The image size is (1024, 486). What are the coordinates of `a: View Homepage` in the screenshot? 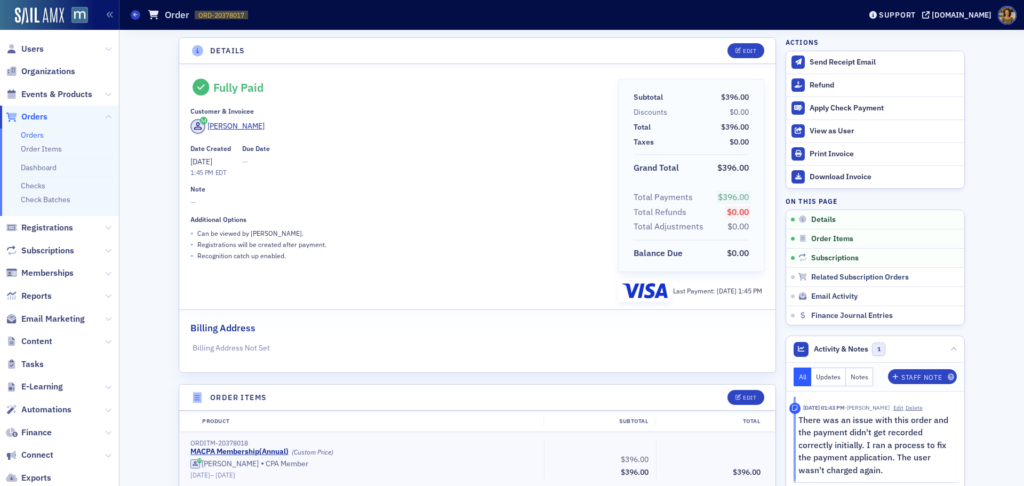 It's located at (76, 16).